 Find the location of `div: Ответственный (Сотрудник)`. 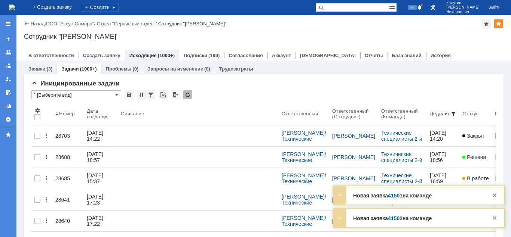

div: Ответственный (Сотрудник) is located at coordinates (350, 114).